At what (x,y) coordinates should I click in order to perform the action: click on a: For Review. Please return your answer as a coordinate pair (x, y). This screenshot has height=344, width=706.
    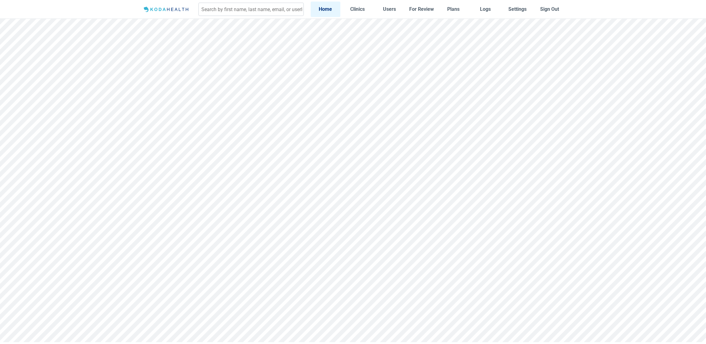
    Looking at the image, I should click on (421, 9).